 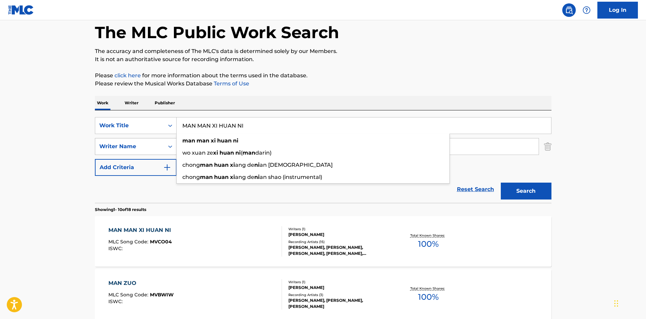 What do you see at coordinates (167, 168) in the screenshot?
I see `img: 9d2ae6d4665cec9f34b9.svg` at bounding box center [167, 168].